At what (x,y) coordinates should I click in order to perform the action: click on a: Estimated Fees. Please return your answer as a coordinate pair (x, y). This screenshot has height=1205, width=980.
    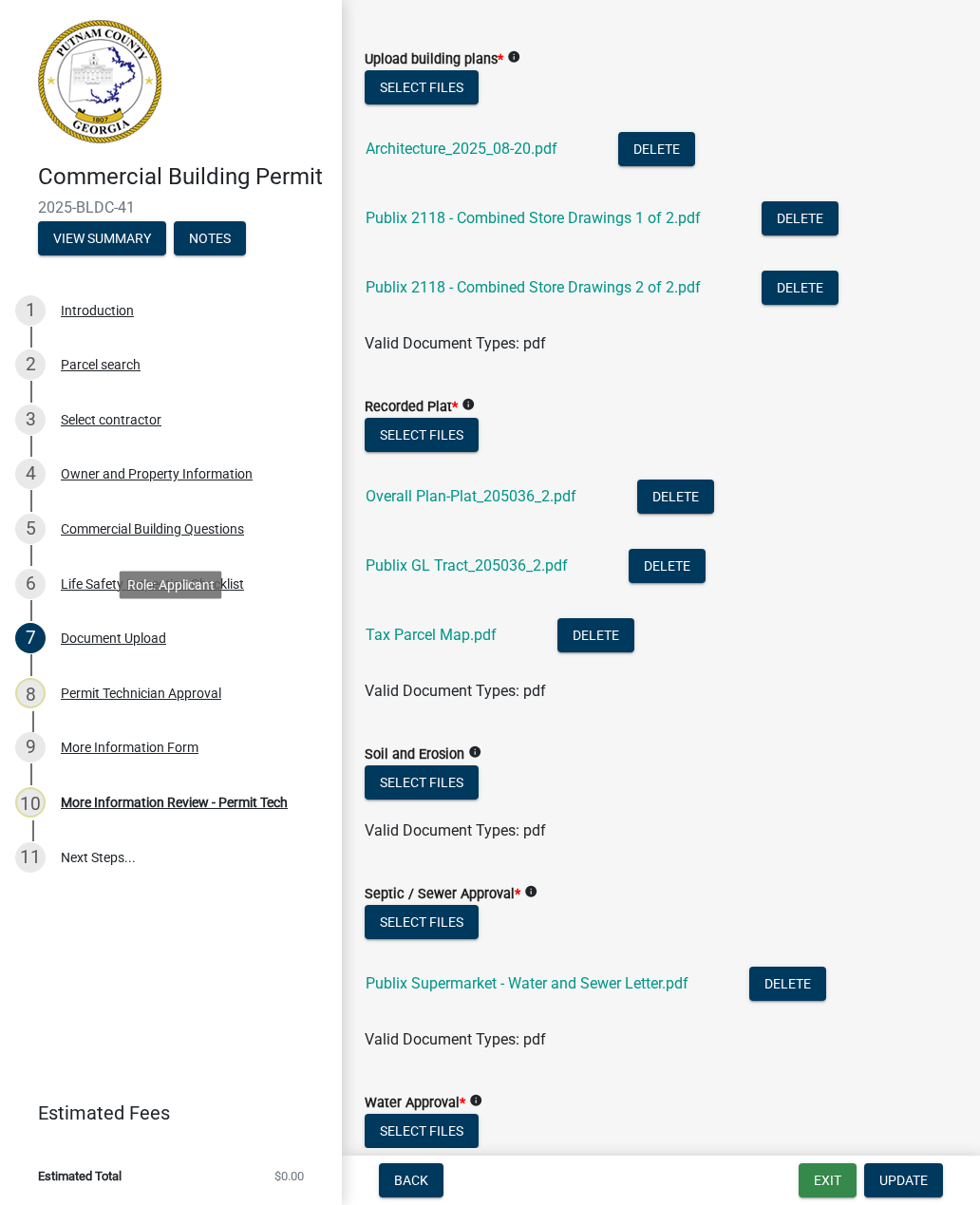
    Looking at the image, I should click on (163, 1113).